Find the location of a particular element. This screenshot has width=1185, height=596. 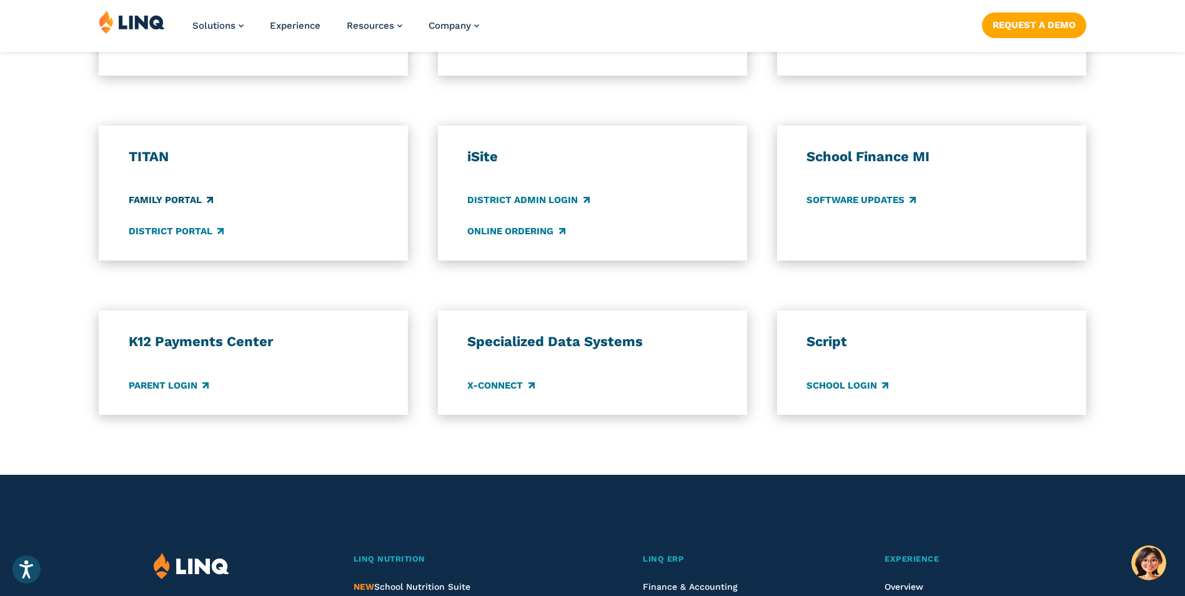

span: Overview is located at coordinates (904, 586).